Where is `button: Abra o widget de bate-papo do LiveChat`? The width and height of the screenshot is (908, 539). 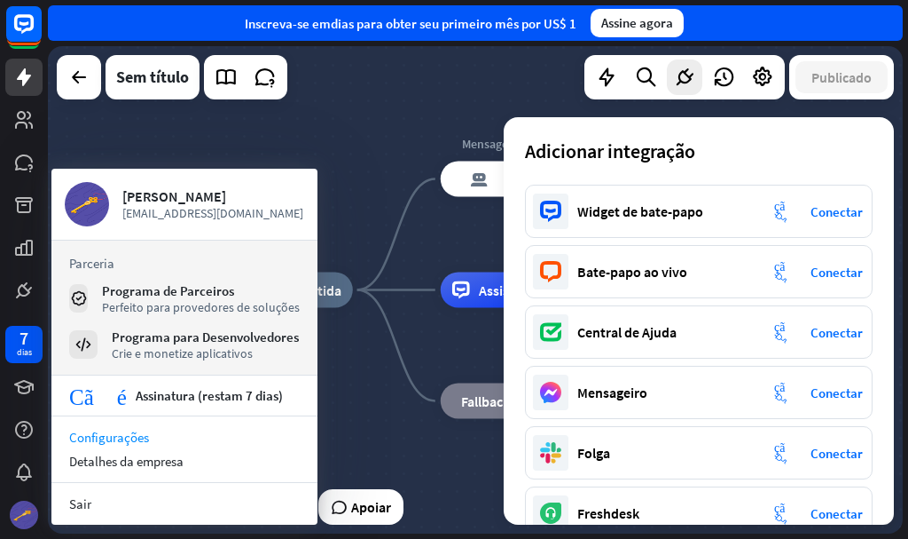
button: Abra o widget de bate-papo do LiveChat is located at coordinates (41, 34).